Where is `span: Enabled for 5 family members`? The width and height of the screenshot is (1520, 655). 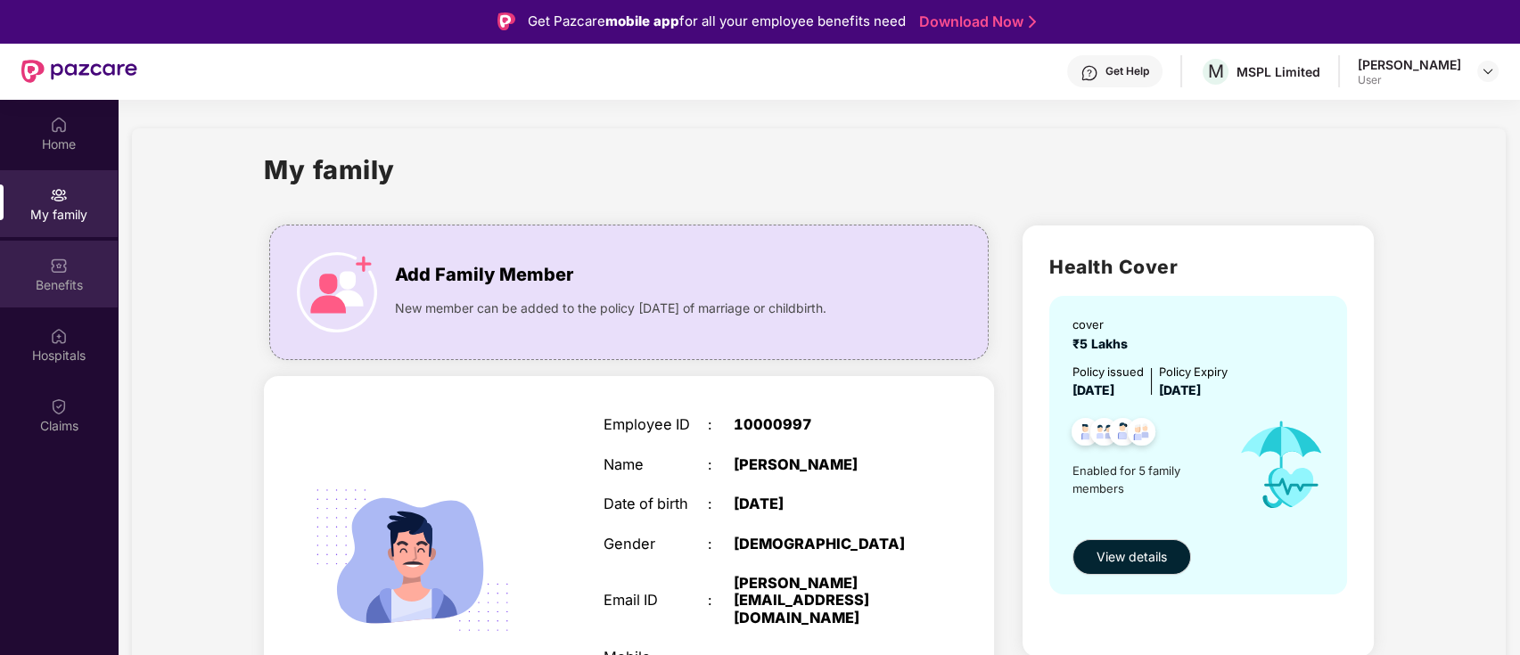 span: Enabled for 5 family members is located at coordinates (1146, 480).